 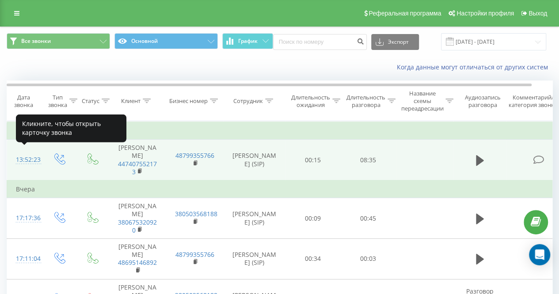 What do you see at coordinates (368, 160) in the screenshot?
I see `td: 08:35` at bounding box center [368, 160].